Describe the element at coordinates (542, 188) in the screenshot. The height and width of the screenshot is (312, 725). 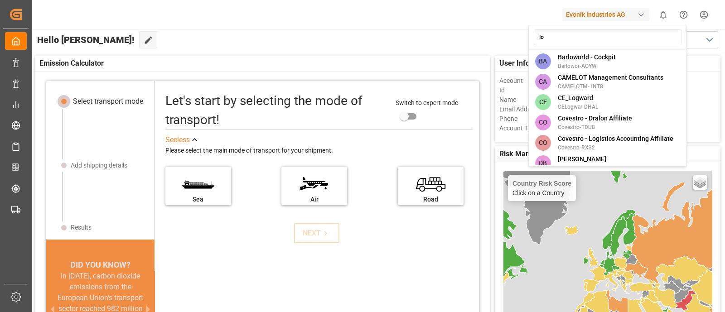
I see `div: Click on a Country` at that location.